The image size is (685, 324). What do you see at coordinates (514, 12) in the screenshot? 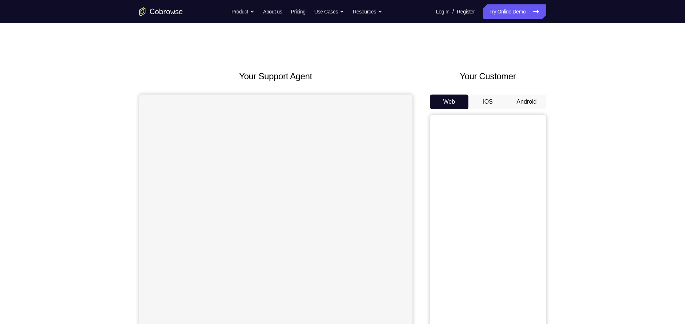
I see `a: Try Online Demo` at bounding box center [514, 12].